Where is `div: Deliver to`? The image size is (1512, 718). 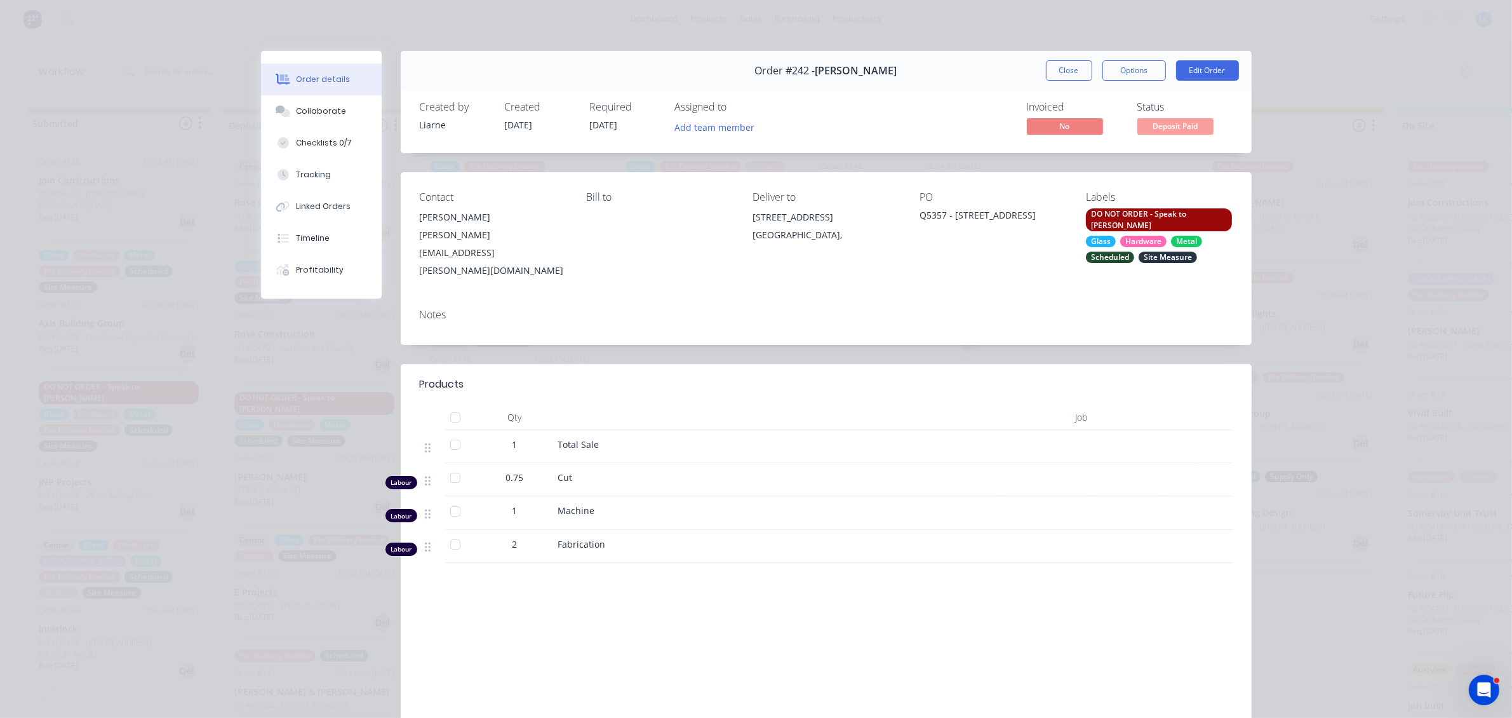 div: Deliver to is located at coordinates (826, 197).